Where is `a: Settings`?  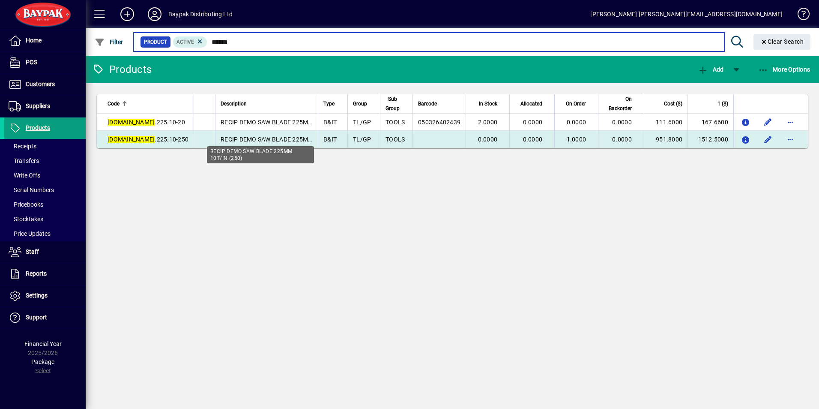 a: Settings is located at coordinates (45, 296).